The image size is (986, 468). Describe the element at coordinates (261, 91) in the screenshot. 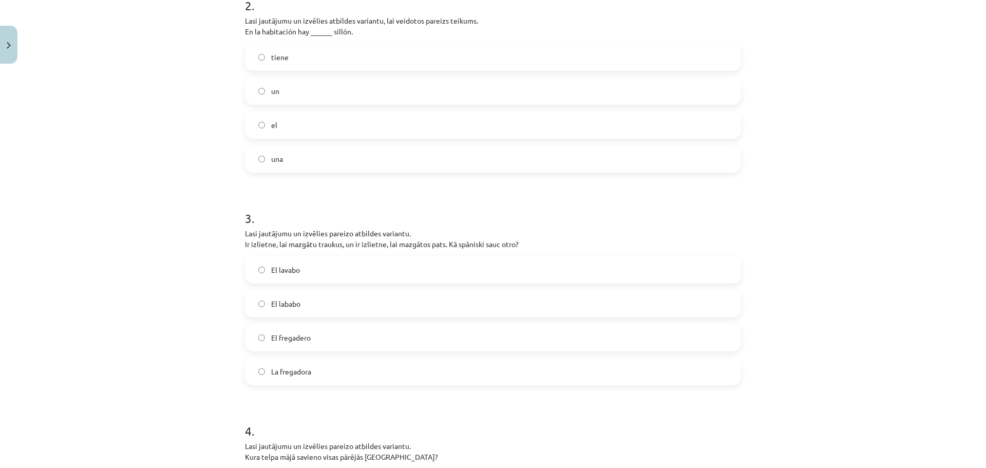

I see `input: un` at that location.